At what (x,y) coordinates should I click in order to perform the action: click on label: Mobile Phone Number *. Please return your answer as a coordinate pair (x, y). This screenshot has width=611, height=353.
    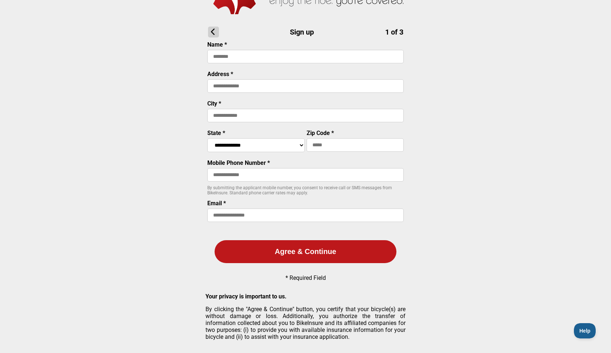
    Looking at the image, I should click on (238, 163).